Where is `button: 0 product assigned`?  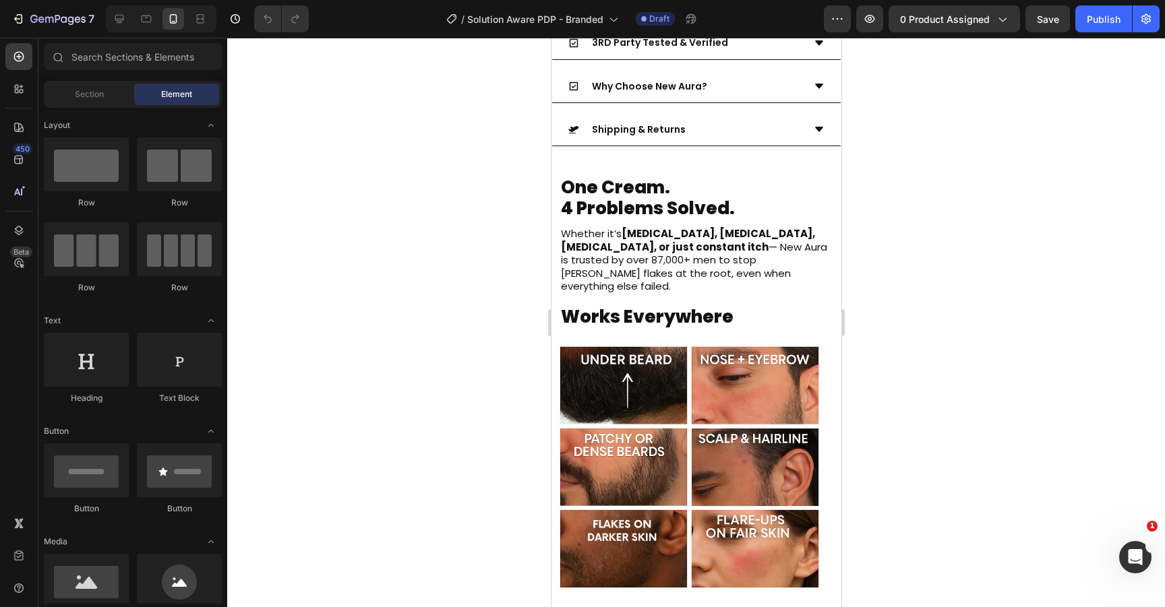
button: 0 product assigned is located at coordinates (954, 19).